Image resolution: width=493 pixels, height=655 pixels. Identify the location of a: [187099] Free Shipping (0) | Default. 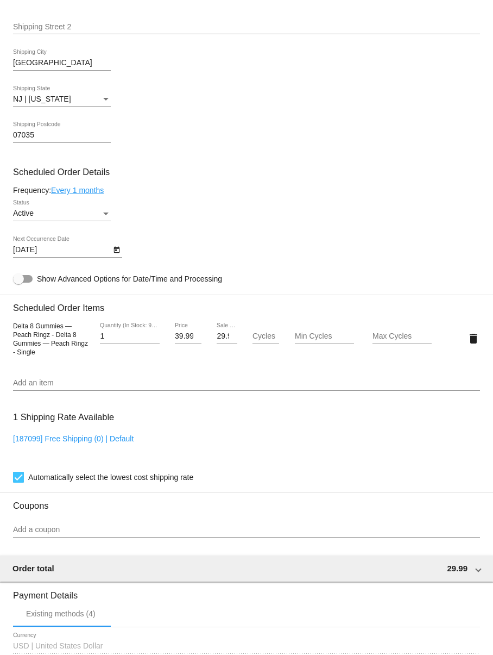
(73, 438).